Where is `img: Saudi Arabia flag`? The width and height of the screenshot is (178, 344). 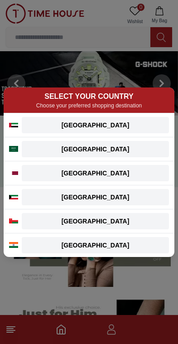
img: Saudi Arabia flag is located at coordinates (14, 149).